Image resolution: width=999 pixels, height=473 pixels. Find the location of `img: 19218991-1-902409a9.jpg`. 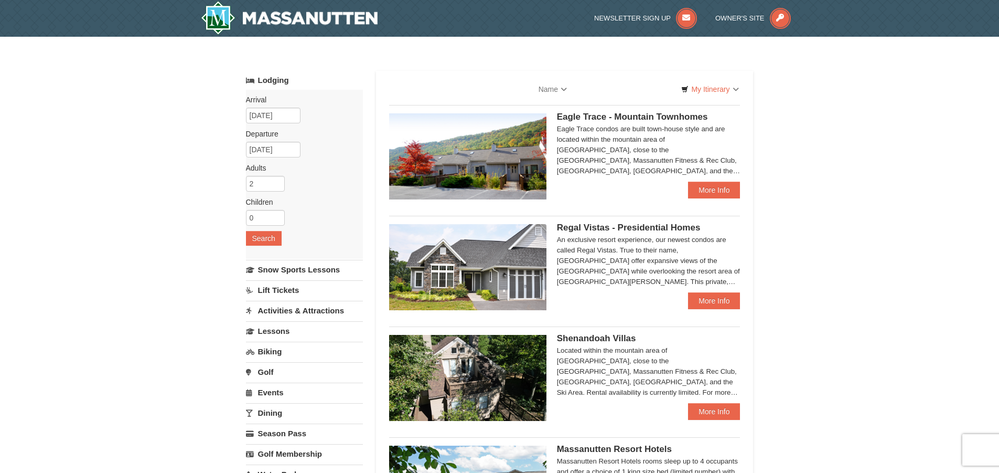

img: 19218991-1-902409a9.jpg is located at coordinates (468, 267).